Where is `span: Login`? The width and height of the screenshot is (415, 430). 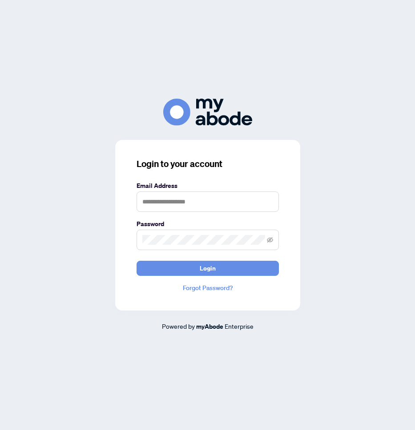 span: Login is located at coordinates (207, 268).